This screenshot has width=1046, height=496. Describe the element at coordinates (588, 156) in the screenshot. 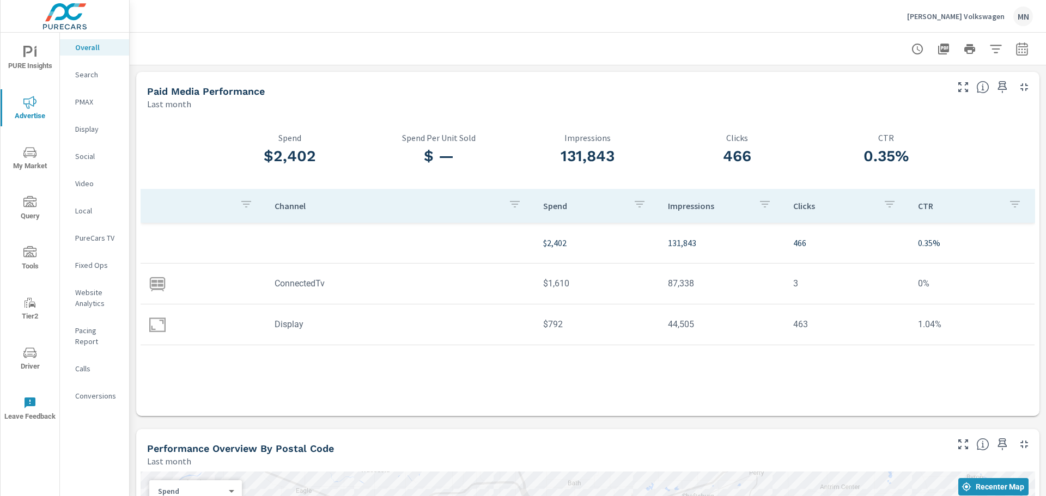

I see `h3: 131,843` at that location.